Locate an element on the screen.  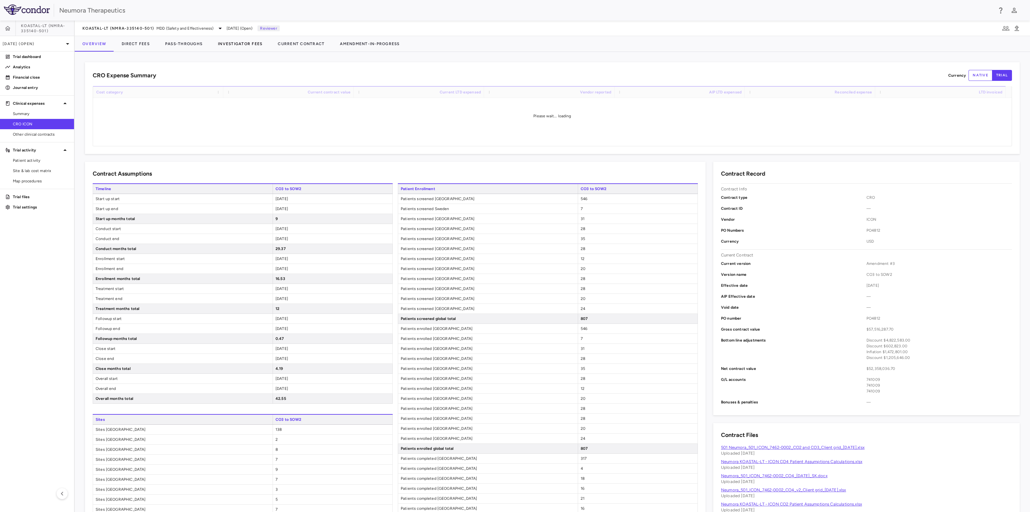
p: Analytics is located at coordinates (41, 67).